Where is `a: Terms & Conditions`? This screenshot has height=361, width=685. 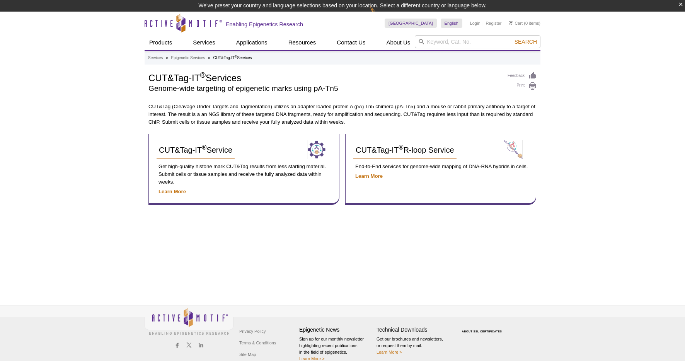
a: Terms & Conditions is located at coordinates (258, 343).